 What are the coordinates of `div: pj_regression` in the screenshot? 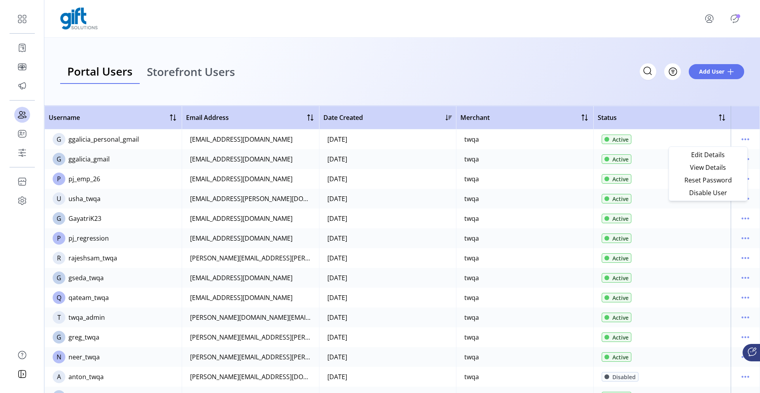 It's located at (89, 238).